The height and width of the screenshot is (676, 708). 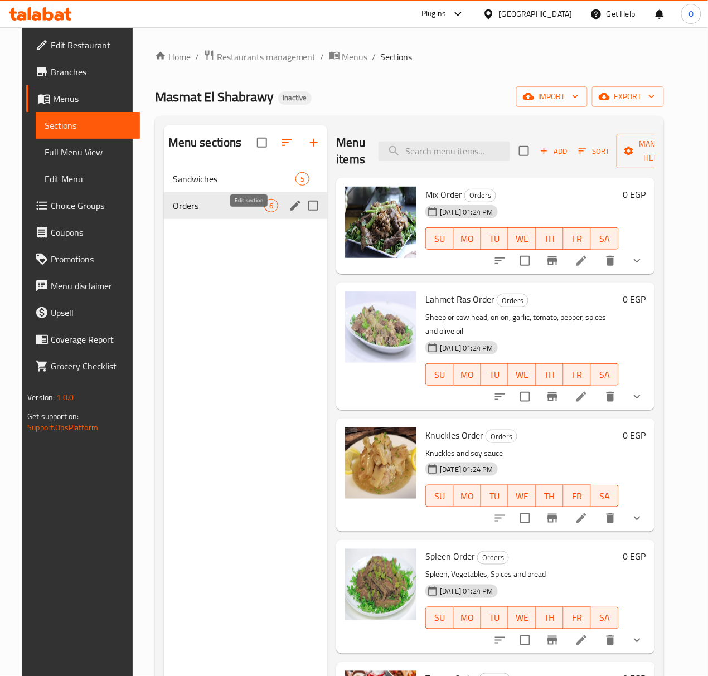 I want to click on a: Home, so click(x=173, y=57).